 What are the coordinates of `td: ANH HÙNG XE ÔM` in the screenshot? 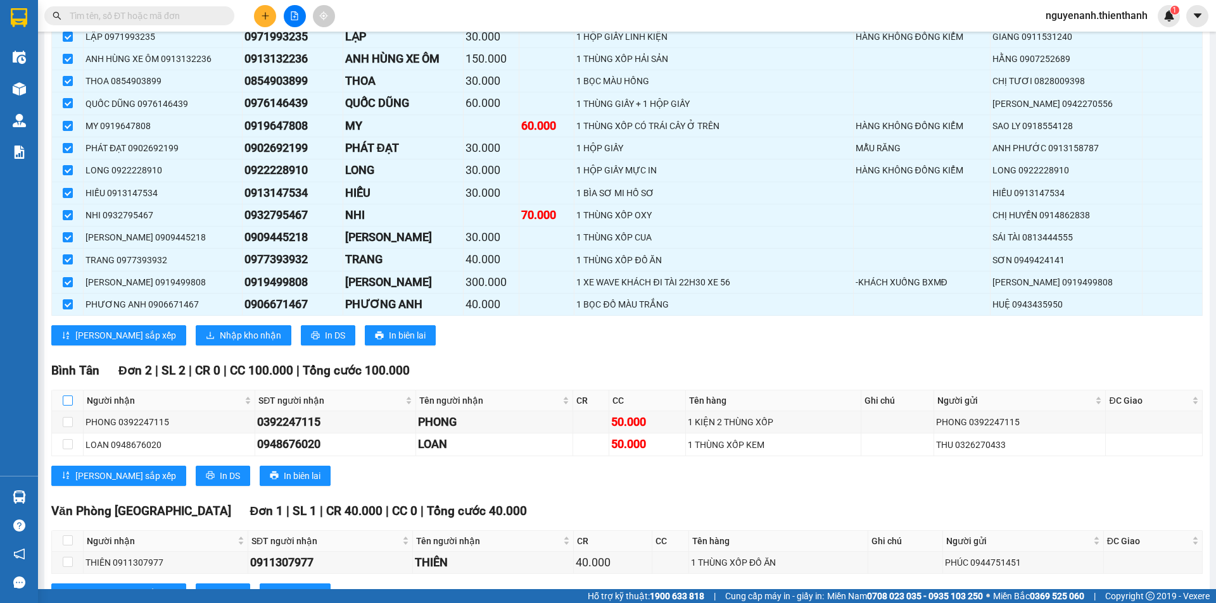 It's located at (403, 59).